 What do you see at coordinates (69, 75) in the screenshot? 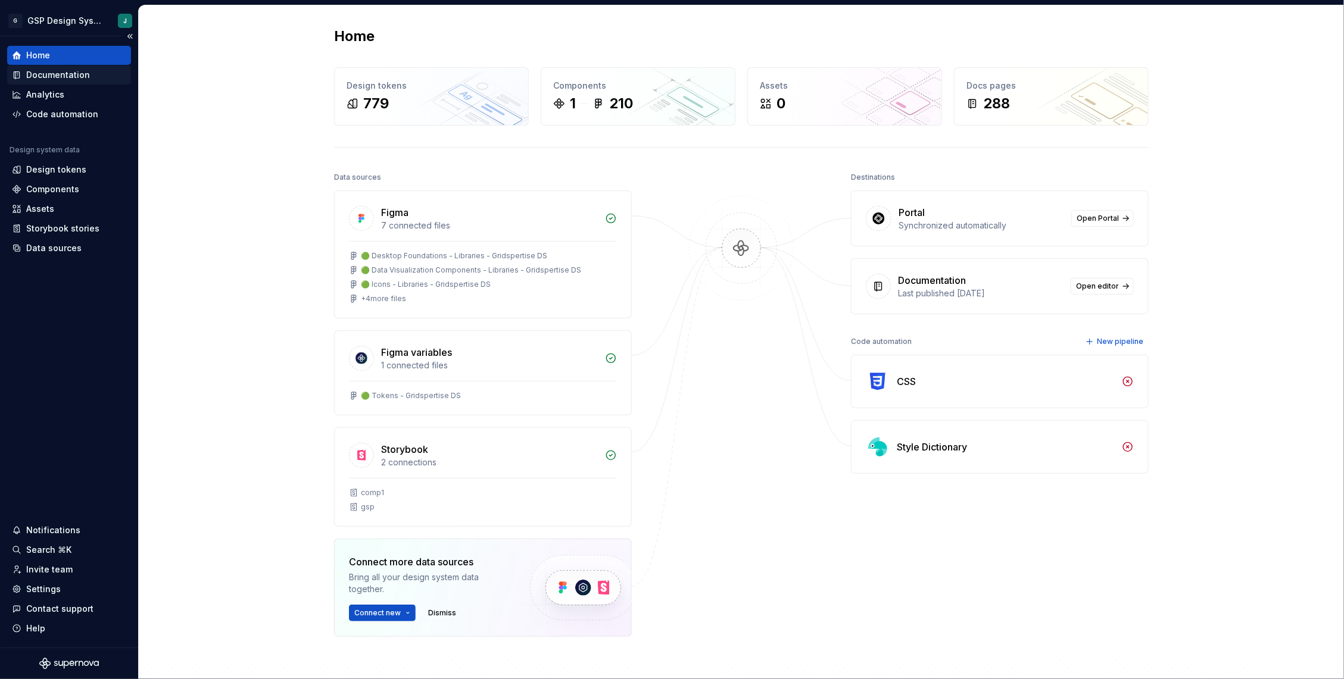
I see `a: Documentation` at bounding box center [69, 75].